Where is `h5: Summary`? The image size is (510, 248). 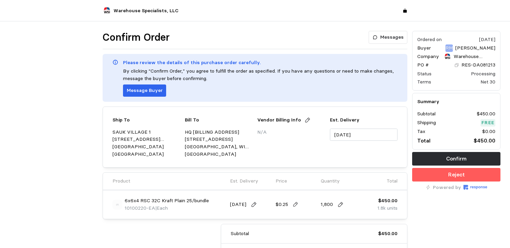 h5: Summary is located at coordinates (456, 102).